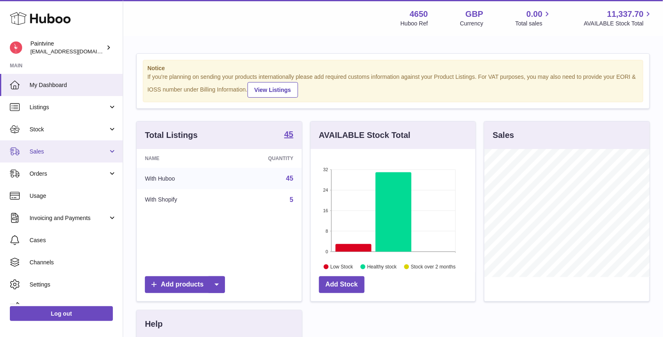 The width and height of the screenshot is (663, 337). I want to click on text: 16, so click(326, 211).